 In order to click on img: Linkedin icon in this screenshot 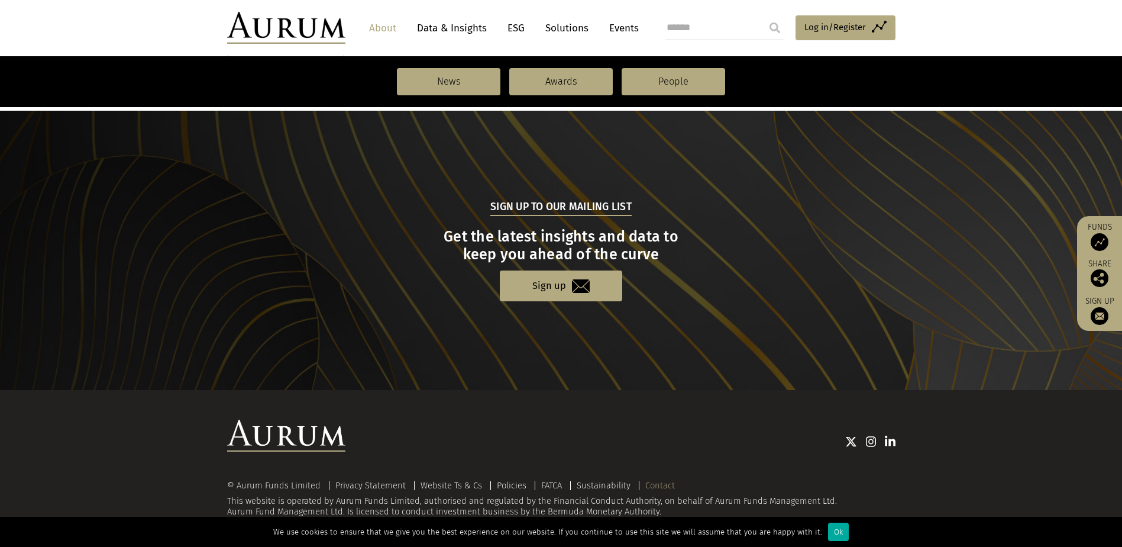, I will do `click(890, 441)`.